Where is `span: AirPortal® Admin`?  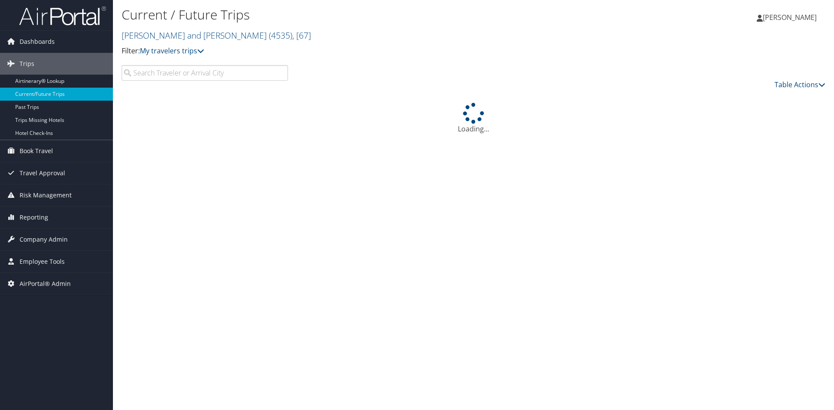 span: AirPortal® Admin is located at coordinates (45, 284).